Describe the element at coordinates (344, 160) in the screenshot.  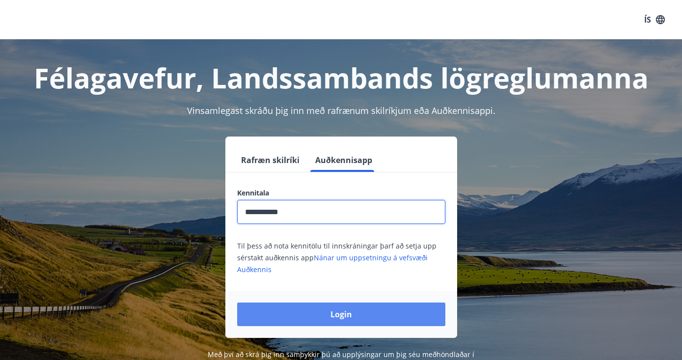
I see `button: Auðkennisapp` at that location.